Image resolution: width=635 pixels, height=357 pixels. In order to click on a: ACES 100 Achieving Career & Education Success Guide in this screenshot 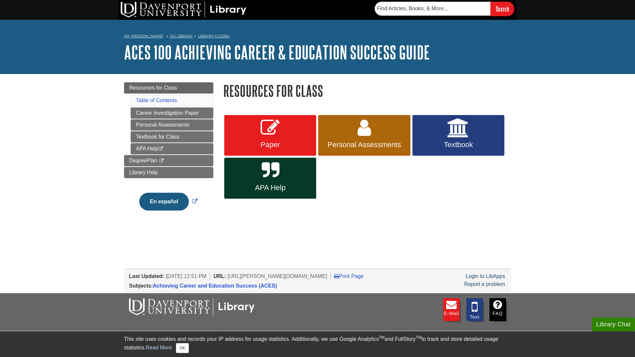, I will do `click(277, 52)`.